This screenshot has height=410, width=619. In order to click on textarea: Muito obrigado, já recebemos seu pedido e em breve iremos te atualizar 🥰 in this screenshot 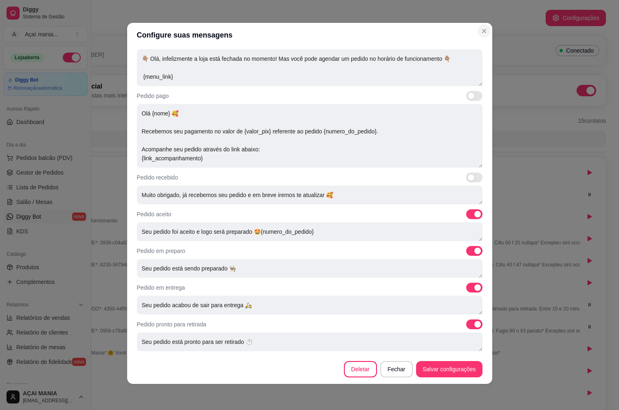, I will do `click(310, 195)`.